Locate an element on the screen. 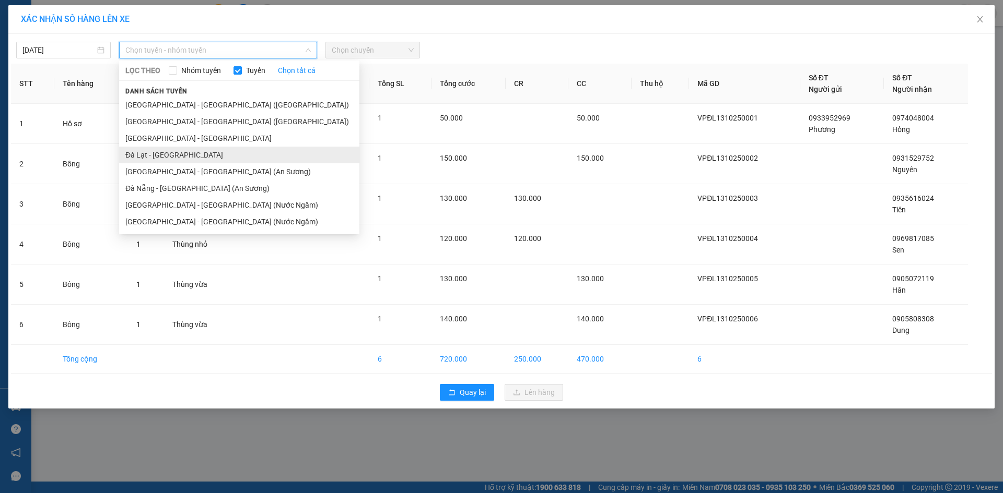 Image resolution: width=1003 pixels, height=493 pixels. span: Tuyến is located at coordinates (255, 70).